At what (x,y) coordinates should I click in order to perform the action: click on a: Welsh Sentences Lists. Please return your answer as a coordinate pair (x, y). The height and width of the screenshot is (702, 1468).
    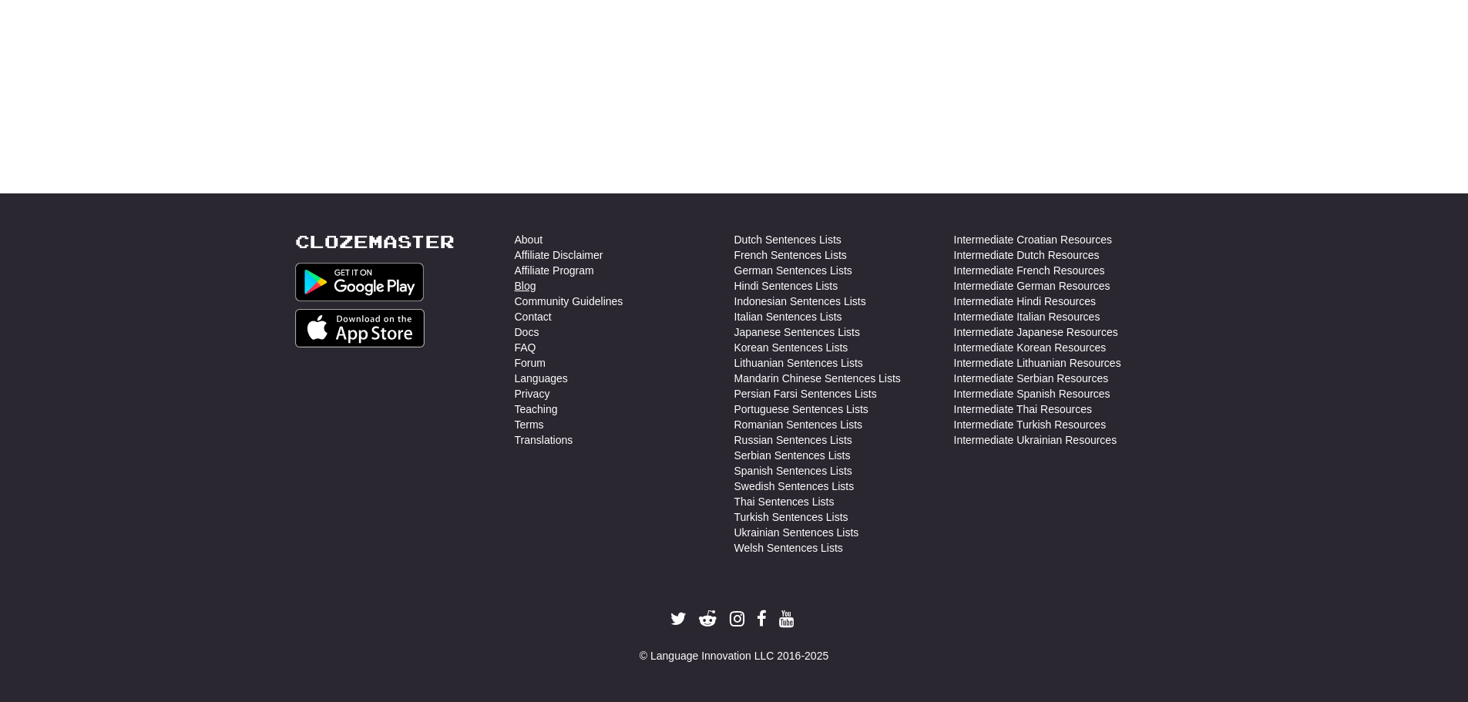
    Looking at the image, I should click on (788, 548).